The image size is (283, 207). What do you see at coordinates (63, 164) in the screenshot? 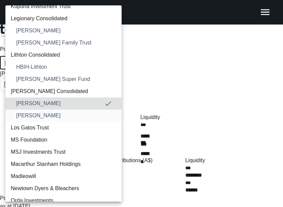
I see `span: Macarthur Stanham Holdings` at bounding box center [63, 164].